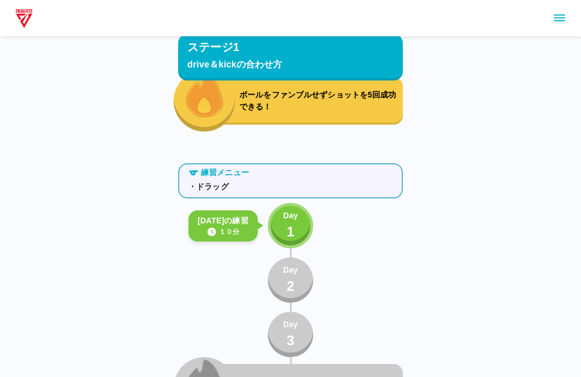 Image resolution: width=581 pixels, height=377 pixels. Describe the element at coordinates (319, 101) in the screenshot. I see `p: ボールをファンブルせずショットを5回成功できる！` at that location.